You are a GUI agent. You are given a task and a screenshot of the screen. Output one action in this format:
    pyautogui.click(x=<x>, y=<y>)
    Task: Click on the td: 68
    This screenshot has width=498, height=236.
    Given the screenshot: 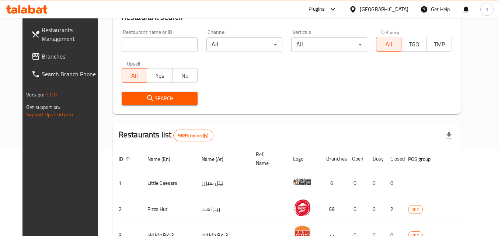 What is the action you would take?
    pyautogui.click(x=333, y=210)
    